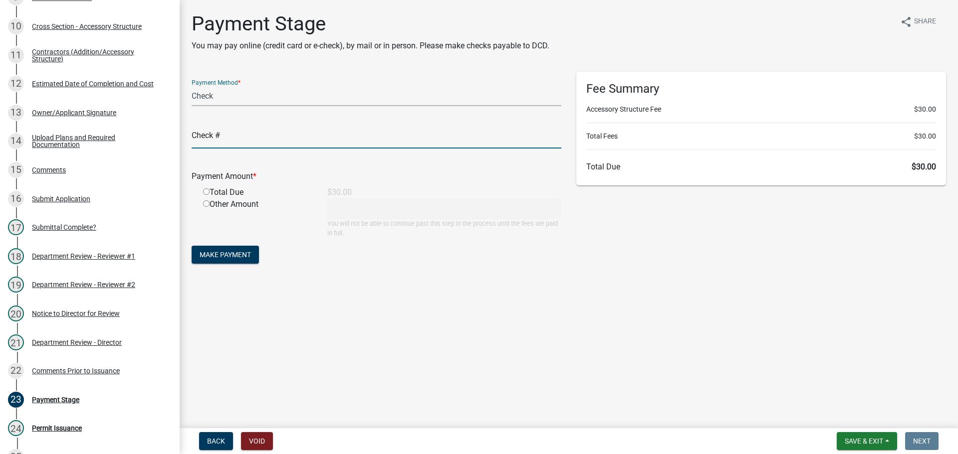 The width and height of the screenshot is (958, 454). I want to click on div: 20, so click(16, 314).